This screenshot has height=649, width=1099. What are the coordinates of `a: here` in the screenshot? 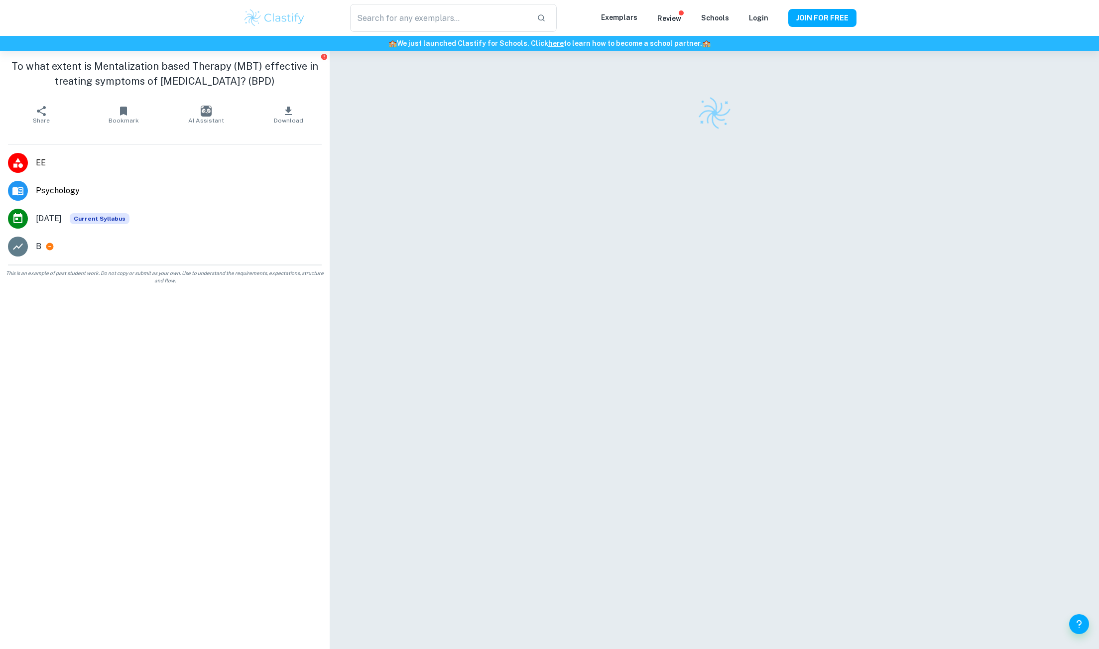 It's located at (556, 43).